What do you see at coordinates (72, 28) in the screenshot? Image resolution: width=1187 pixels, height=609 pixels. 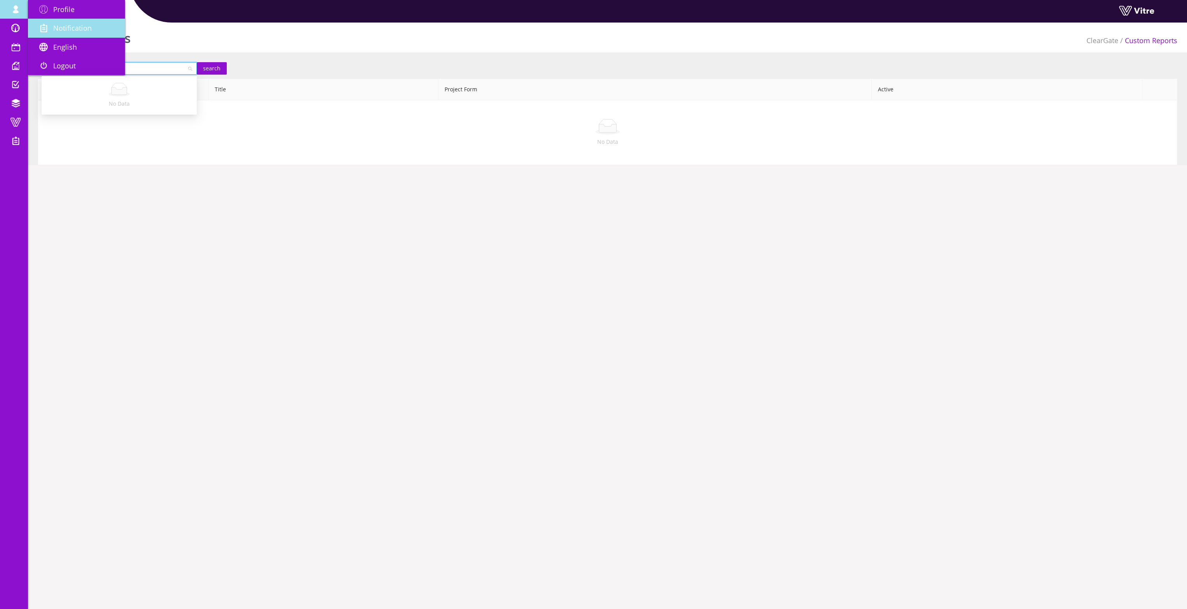 I see `span: Notification` at bounding box center [72, 28].